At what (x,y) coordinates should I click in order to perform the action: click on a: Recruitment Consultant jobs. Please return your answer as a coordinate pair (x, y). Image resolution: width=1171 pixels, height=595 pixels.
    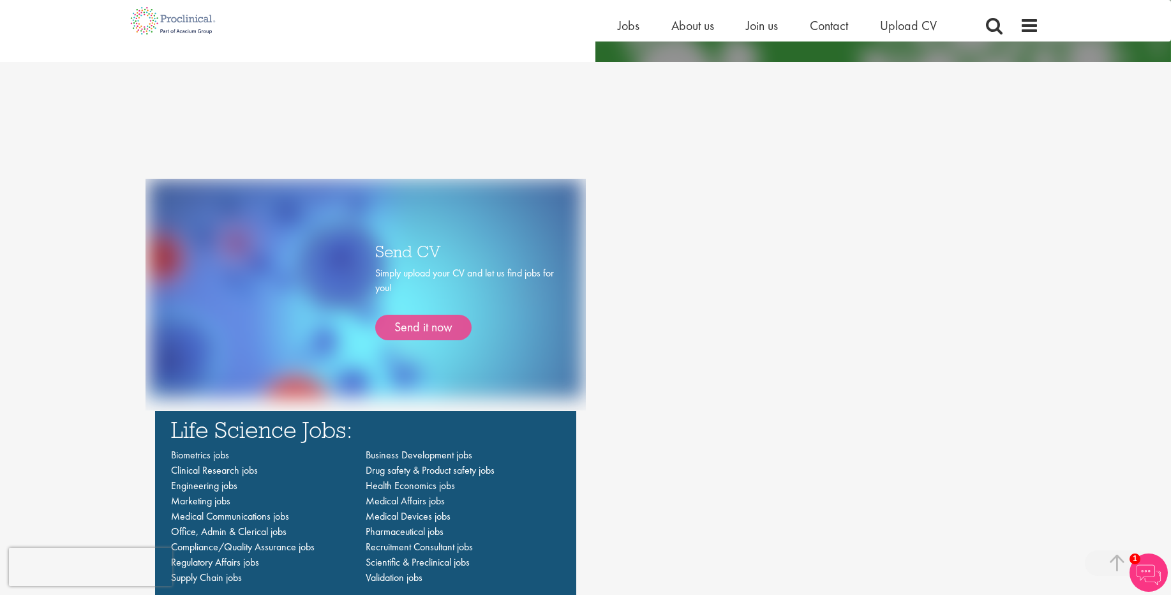
    Looking at the image, I should click on (419, 546).